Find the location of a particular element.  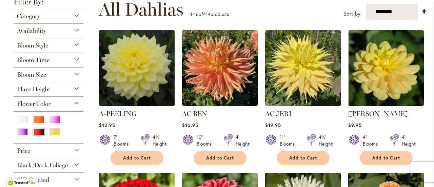

a: A-PEELING is located at coordinates (118, 114).